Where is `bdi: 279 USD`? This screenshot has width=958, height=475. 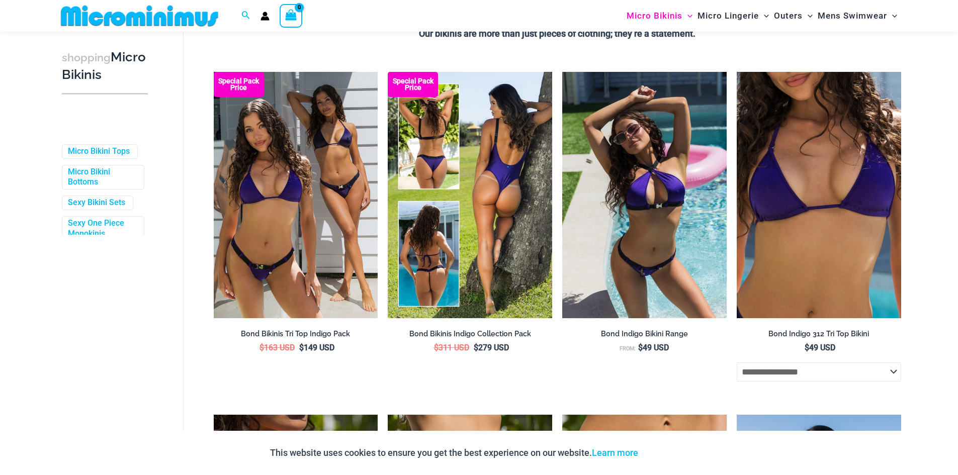
bdi: 279 USD is located at coordinates (491, 348).